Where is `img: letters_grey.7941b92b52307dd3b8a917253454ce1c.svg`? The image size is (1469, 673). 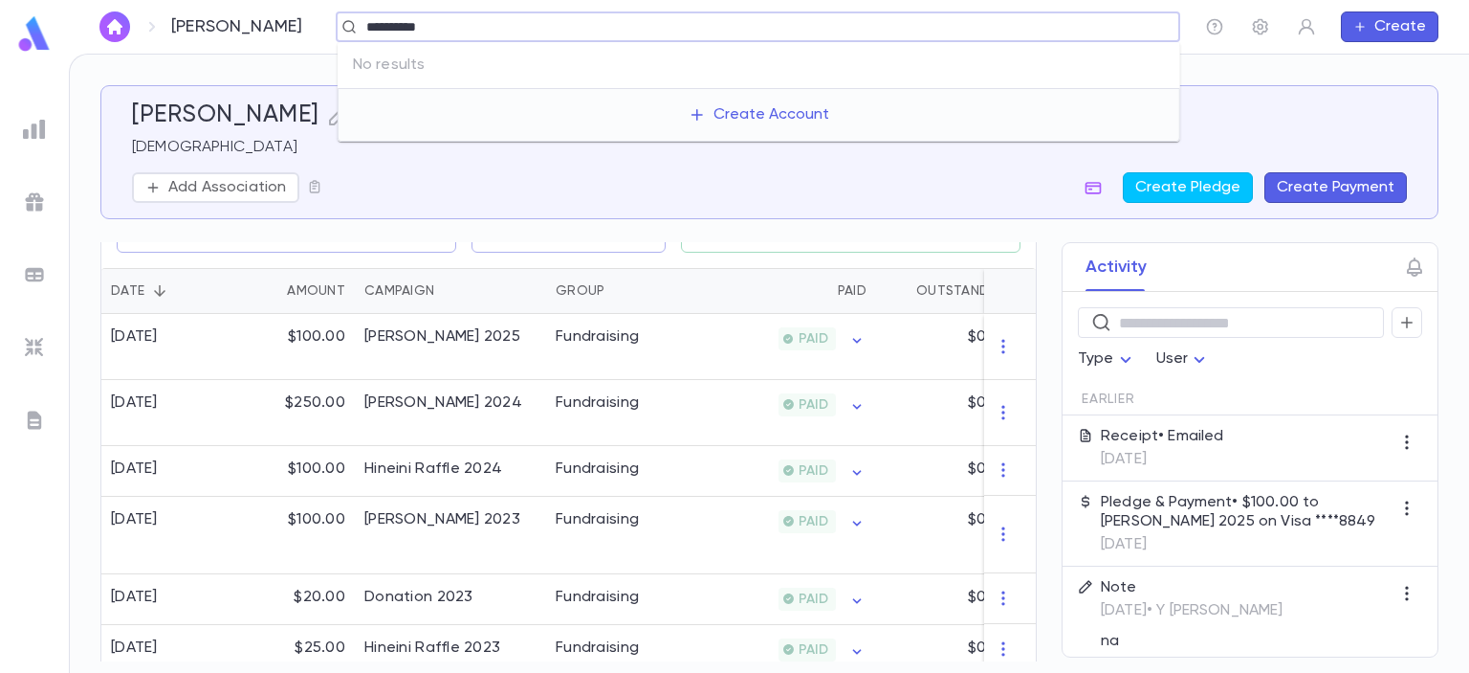 img: letters_grey.7941b92b52307dd3b8a917253454ce1c.svg is located at coordinates (34, 420).